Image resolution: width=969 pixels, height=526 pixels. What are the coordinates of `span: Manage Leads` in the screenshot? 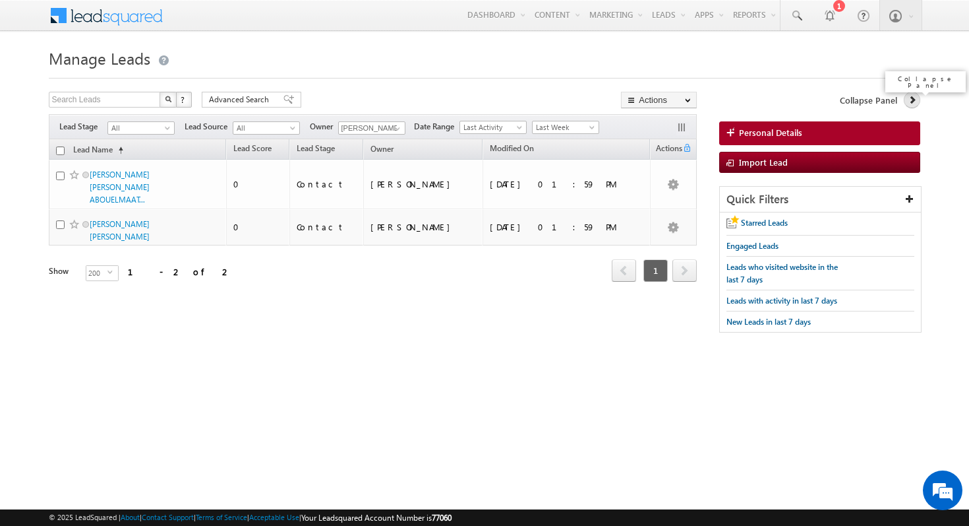 It's located at (100, 58).